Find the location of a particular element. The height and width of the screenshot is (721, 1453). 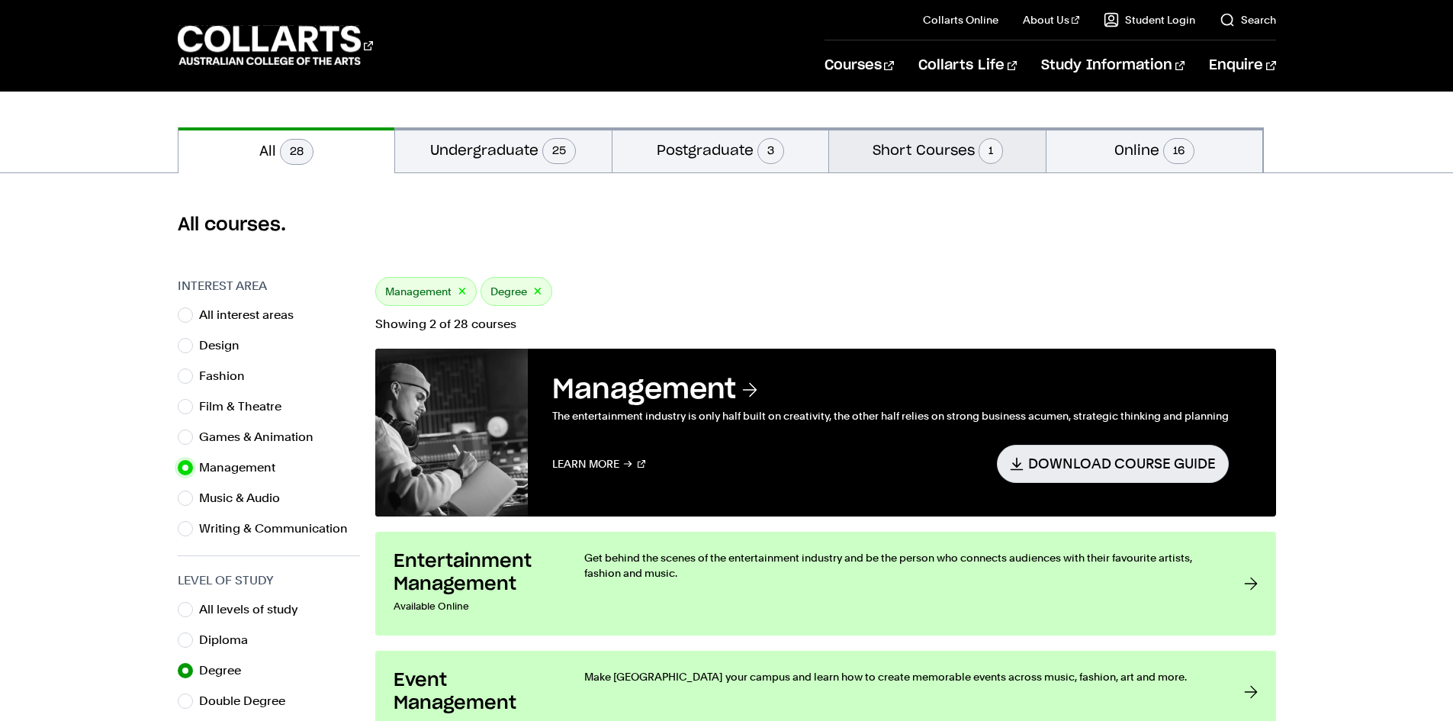

button: All28 is located at coordinates (287, 150).